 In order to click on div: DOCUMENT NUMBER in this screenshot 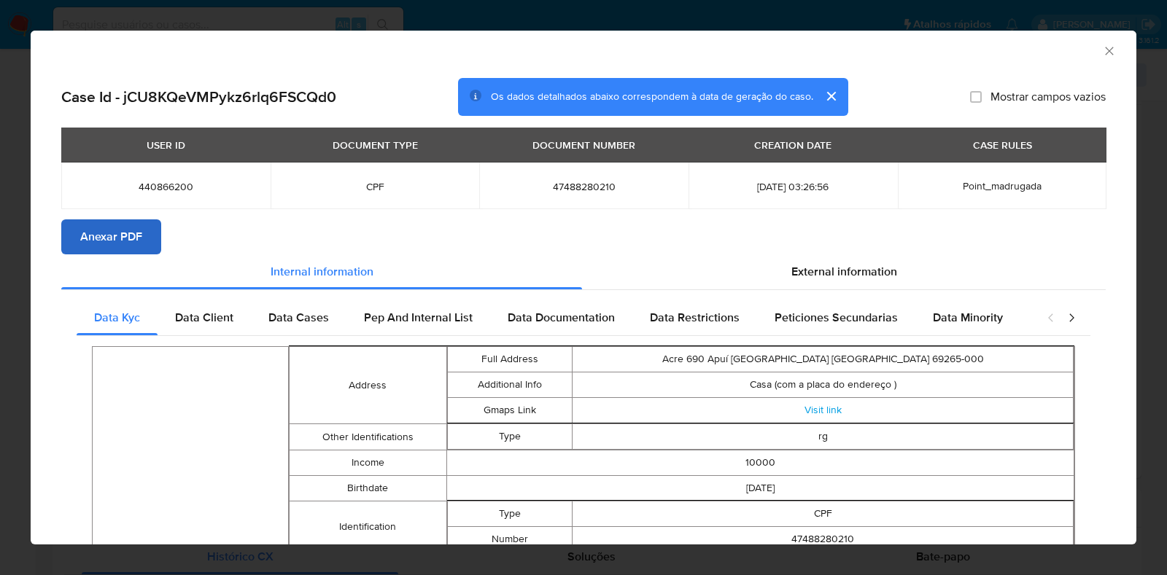, I will do `click(583, 145)`.